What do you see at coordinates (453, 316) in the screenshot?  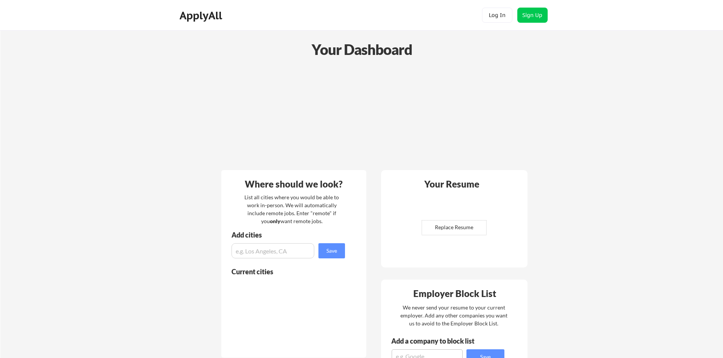 I see `div: We never send your resume to your current employer. Add any other companies you want us to avoid ...` at bounding box center [453, 316].